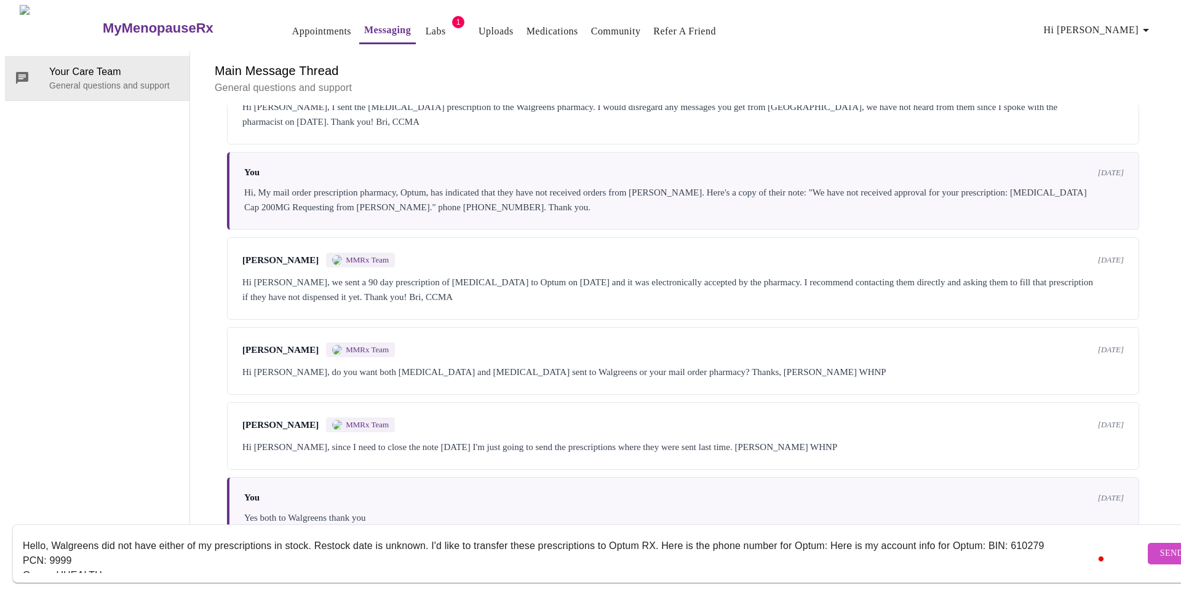 This screenshot has height=589, width=1181. What do you see at coordinates (684, 518) in the screenshot?
I see `div: Yes both to Walgreens thank you` at bounding box center [684, 518].